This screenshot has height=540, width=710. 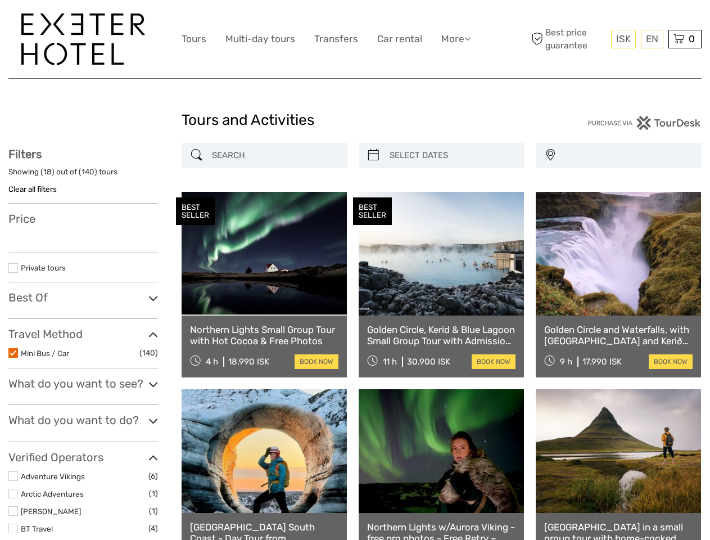 I want to click on a: Multi-day tours, so click(x=260, y=39).